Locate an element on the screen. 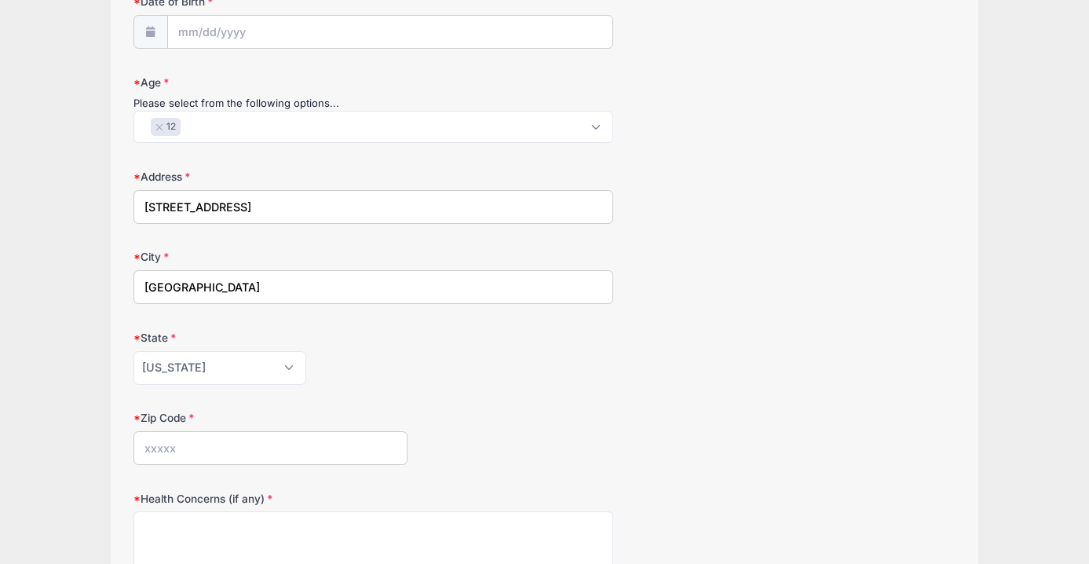  span: 12 is located at coordinates (171, 127).